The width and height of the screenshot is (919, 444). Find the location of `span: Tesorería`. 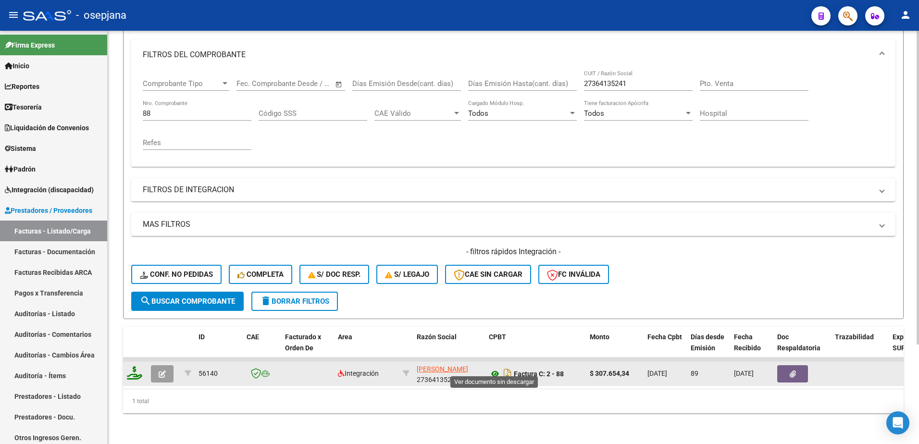

span: Tesorería is located at coordinates (23, 107).